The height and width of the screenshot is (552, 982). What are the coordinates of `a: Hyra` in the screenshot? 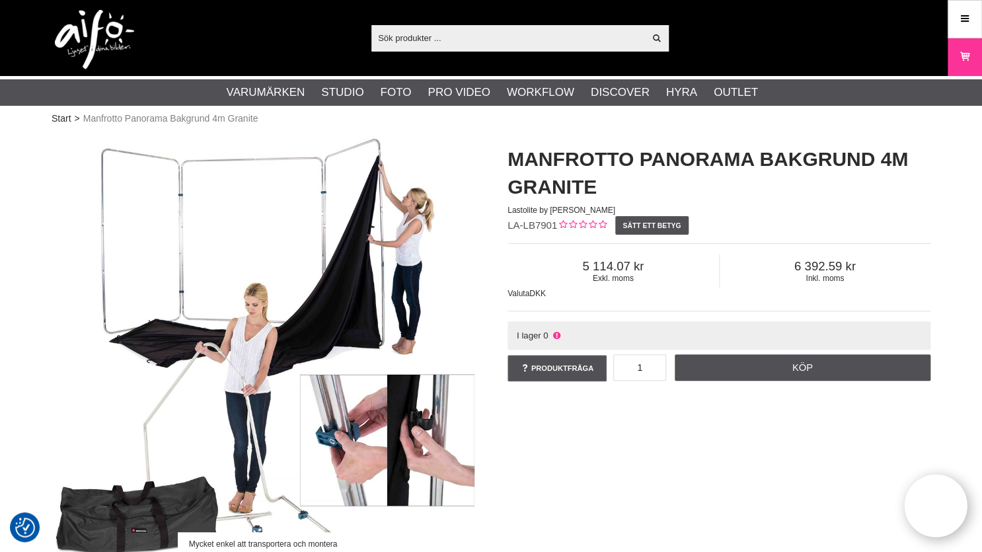 It's located at (681, 92).